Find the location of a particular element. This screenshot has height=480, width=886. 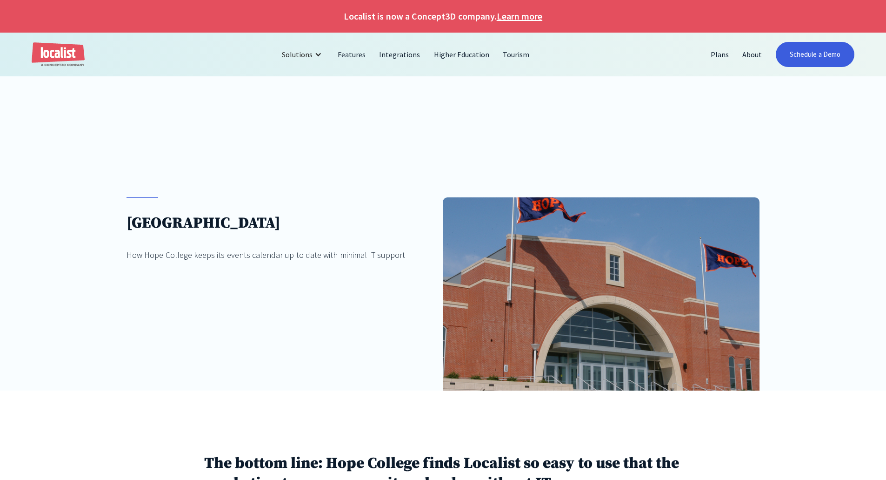

a: Plans is located at coordinates (720, 54).